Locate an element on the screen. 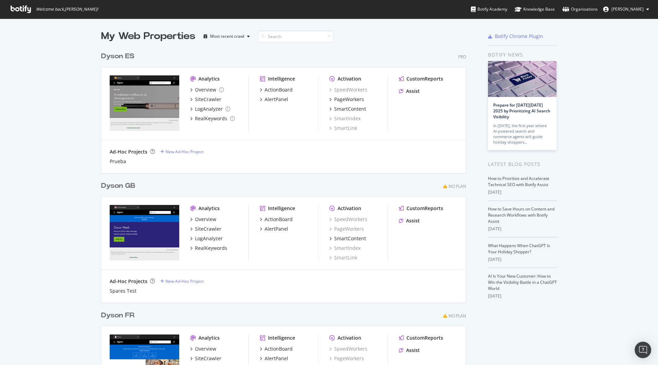  img: dyson.co.uk is located at coordinates (144, 233).